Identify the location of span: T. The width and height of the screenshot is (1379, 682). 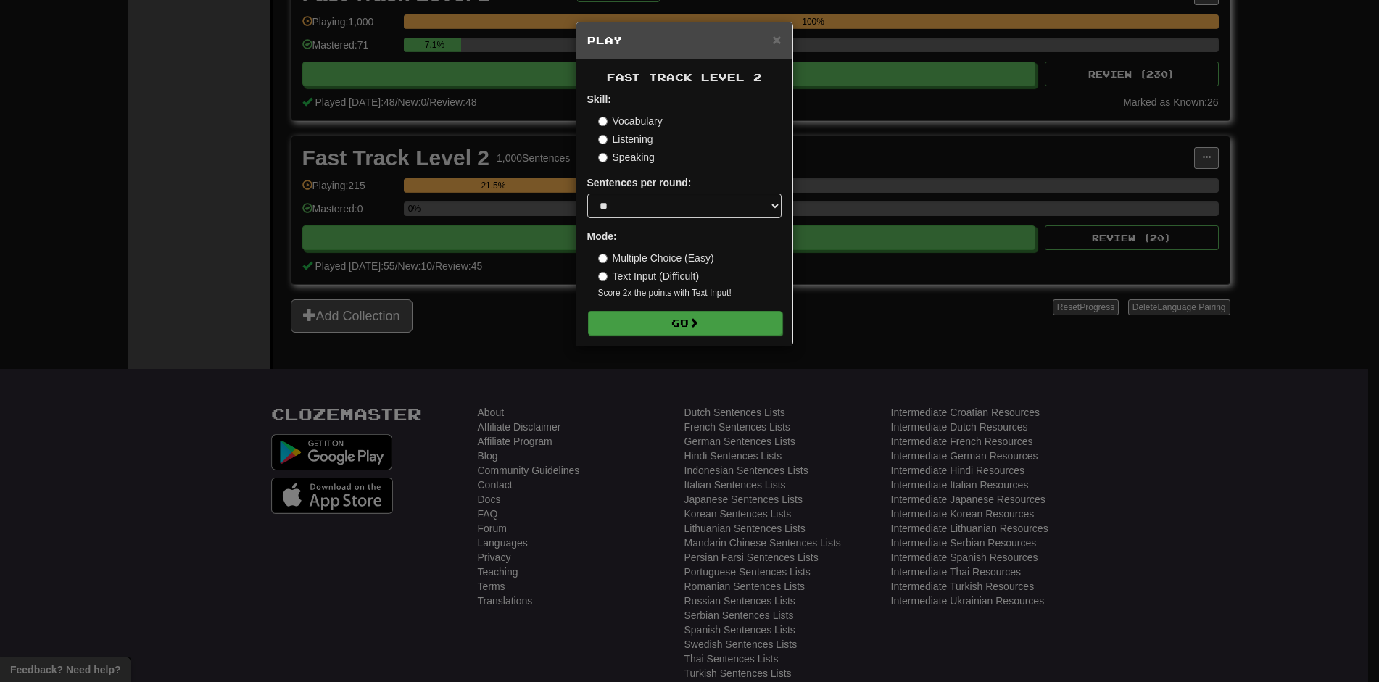
(653, 77).